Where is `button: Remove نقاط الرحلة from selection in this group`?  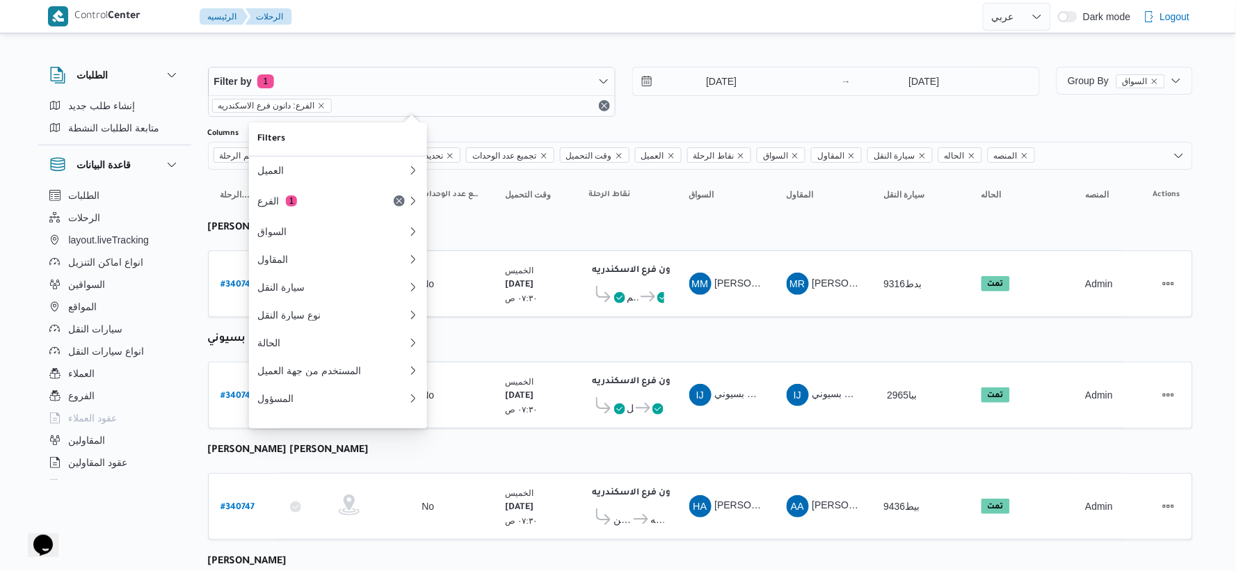
button: Remove نقاط الرحلة from selection in this group is located at coordinates (741, 156).